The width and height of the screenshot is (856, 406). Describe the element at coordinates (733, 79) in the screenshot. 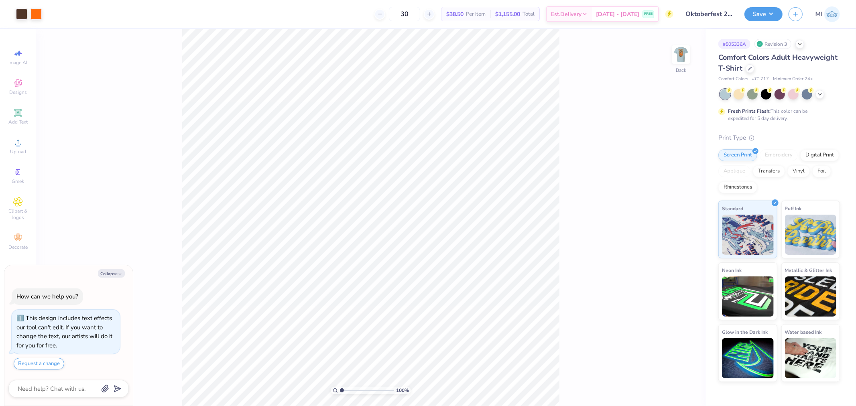

I see `span: Comfort Colors` at that location.